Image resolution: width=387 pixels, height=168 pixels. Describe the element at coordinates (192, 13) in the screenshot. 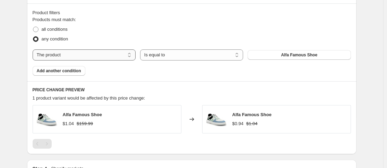

I see `div: Product filters` at that location.